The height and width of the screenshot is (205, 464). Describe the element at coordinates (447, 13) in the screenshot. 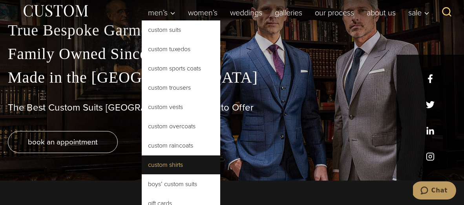

I see `button: View Search Form` at that location.